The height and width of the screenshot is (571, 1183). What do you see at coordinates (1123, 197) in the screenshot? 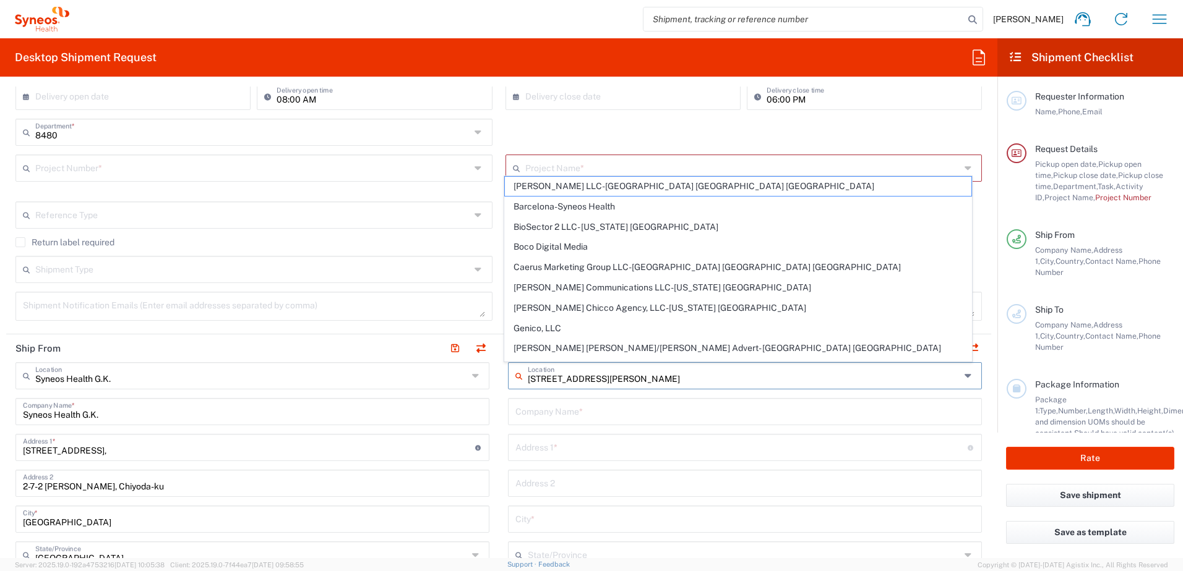
I see `span: Project Number` at bounding box center [1123, 197].